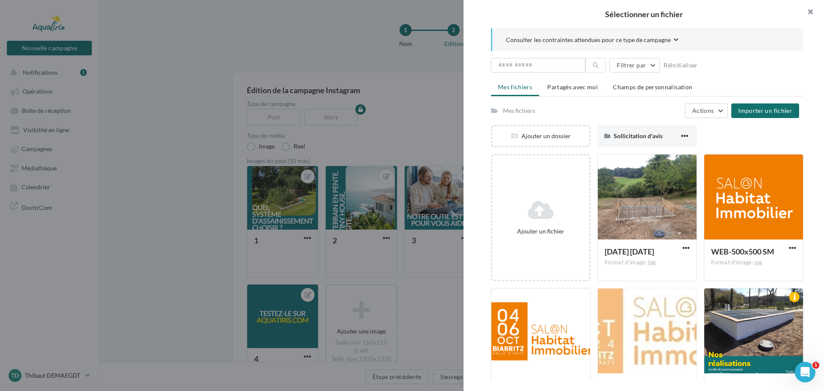 This screenshot has width=824, height=391. What do you see at coordinates (573, 87) in the screenshot?
I see `span: Partagés avec moi` at bounding box center [573, 87].